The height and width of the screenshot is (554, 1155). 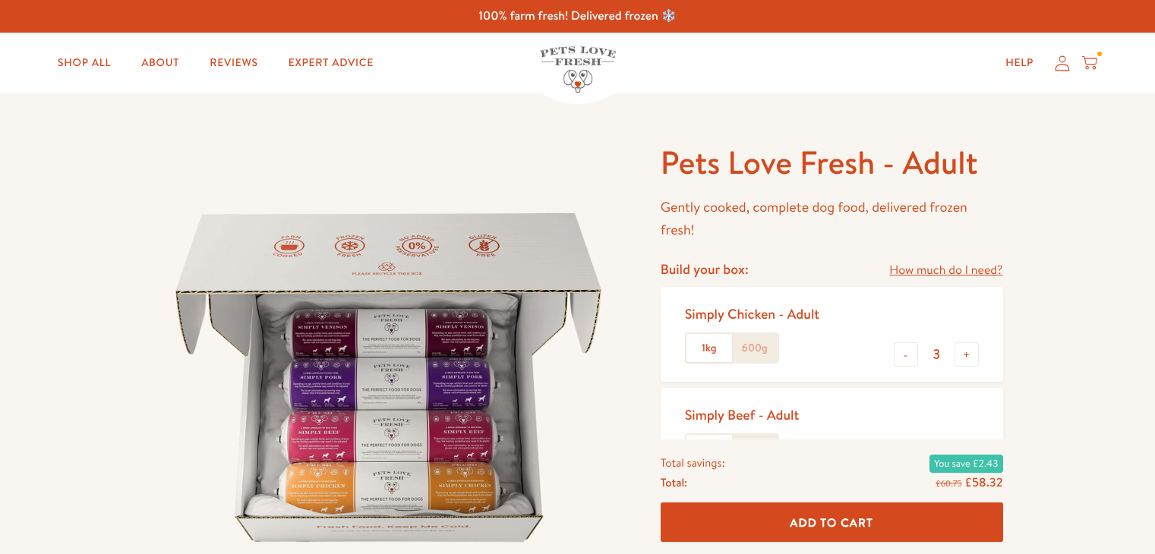 What do you see at coordinates (742, 415) in the screenshot?
I see `div: Simply Beef - Adult` at bounding box center [742, 415].